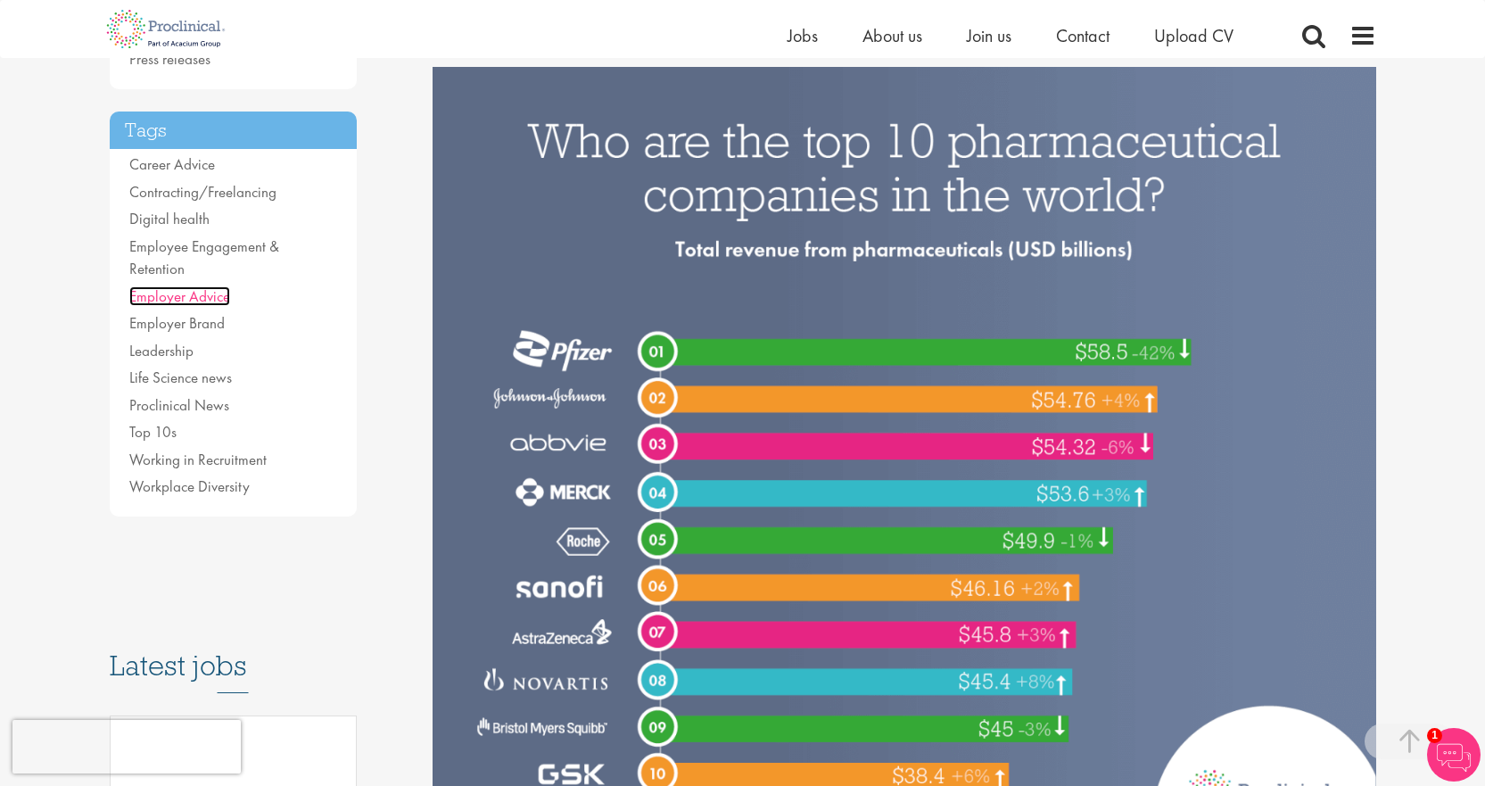 This screenshot has width=1485, height=786. Describe the element at coordinates (1082, 36) in the screenshot. I see `a: Contact` at that location.